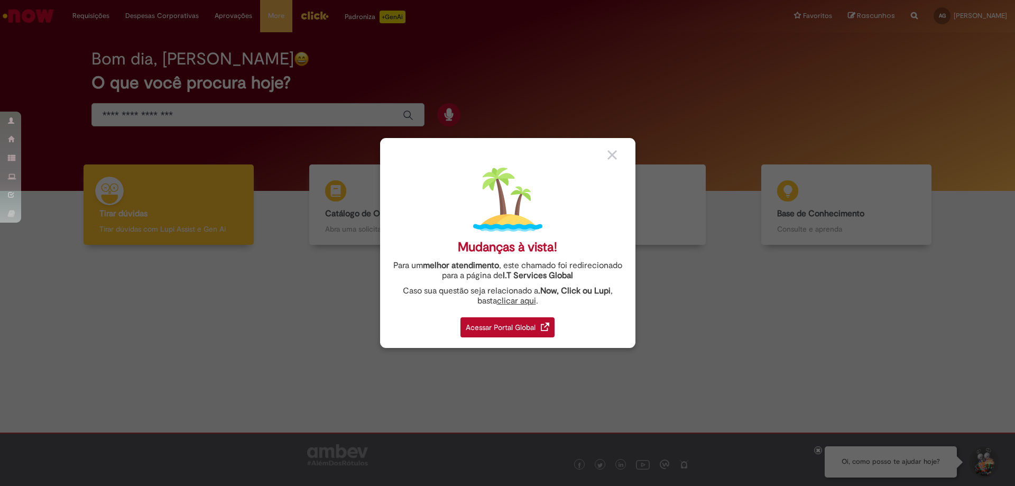  What do you see at coordinates (461, 265) in the screenshot?
I see `strong: melhor atendimento` at bounding box center [461, 265].